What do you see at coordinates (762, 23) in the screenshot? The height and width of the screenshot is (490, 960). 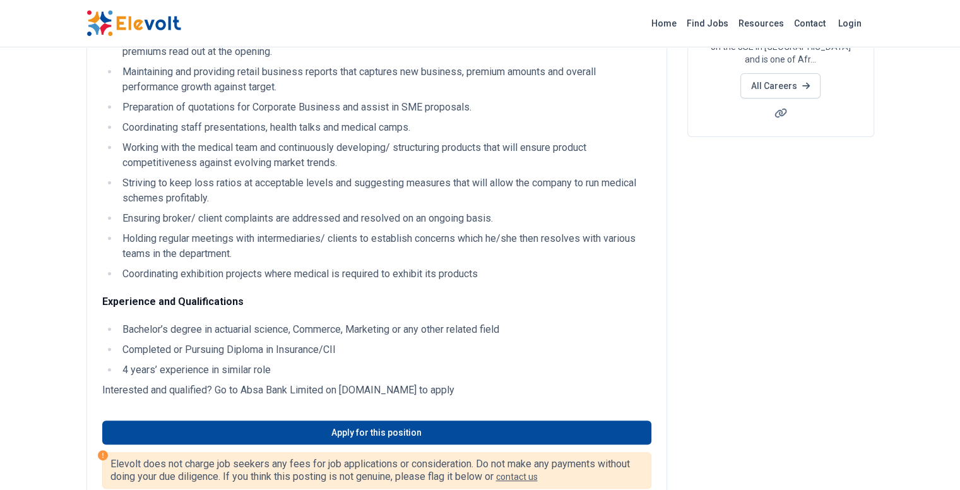 I see `a: Resources` at bounding box center [762, 23].